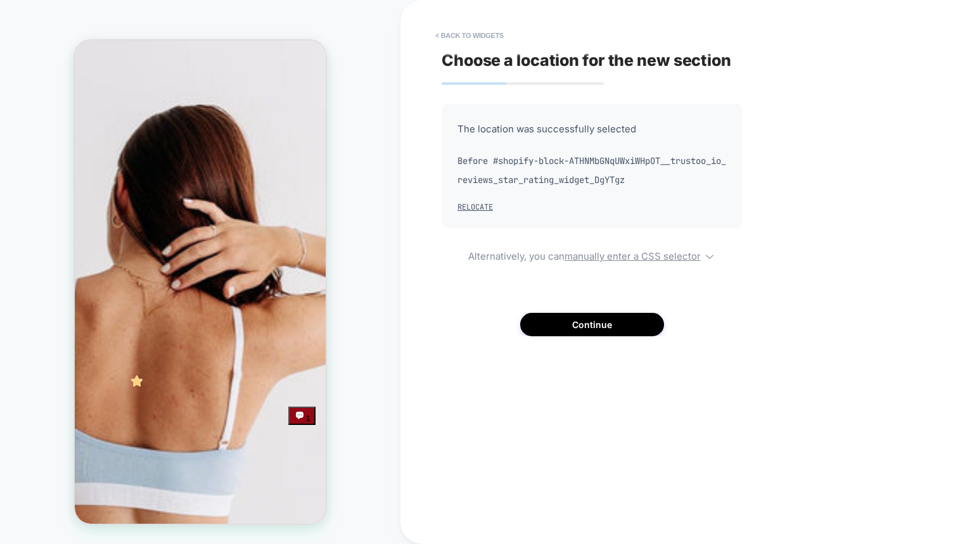  What do you see at coordinates (470, 35) in the screenshot?
I see `button: < Back to widgets` at bounding box center [470, 35].